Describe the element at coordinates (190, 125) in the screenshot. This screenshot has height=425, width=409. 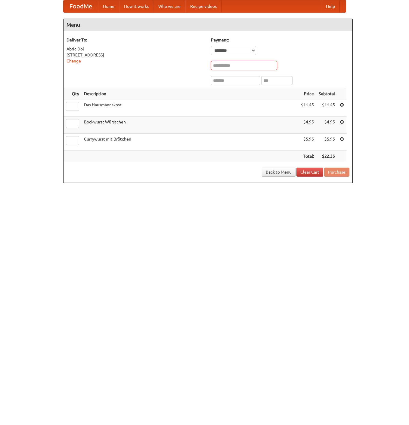
I see `td: Bockwurst Würstchen` at that location.